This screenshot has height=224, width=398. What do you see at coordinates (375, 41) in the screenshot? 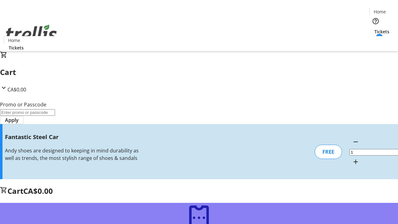
I see `button: Cart` at bounding box center [375, 41].